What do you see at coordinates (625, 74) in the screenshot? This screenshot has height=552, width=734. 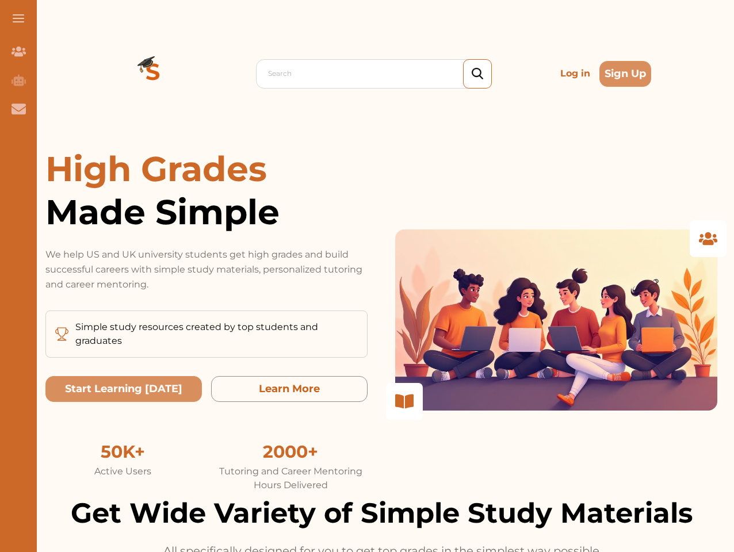 I see `button: Sign Up` at bounding box center [625, 74].